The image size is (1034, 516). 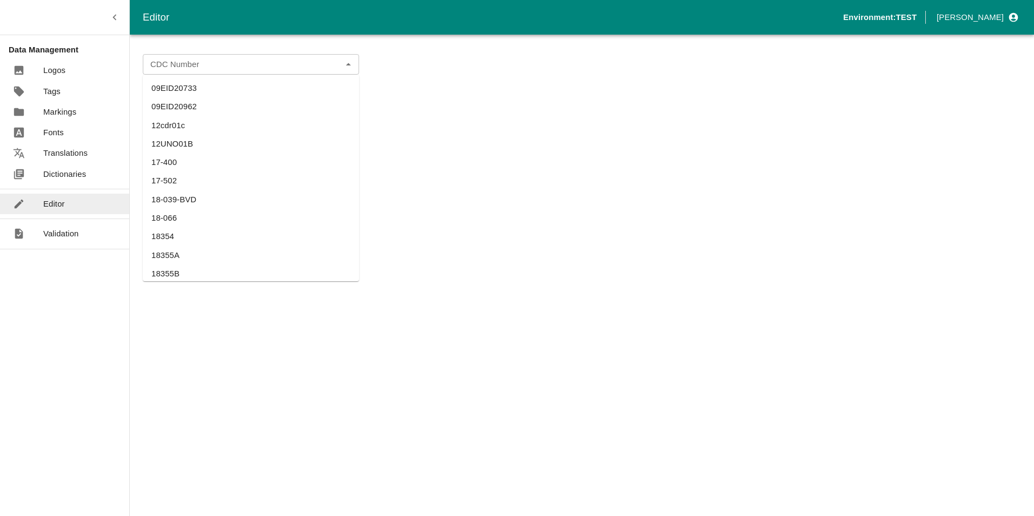 What do you see at coordinates (251, 200) in the screenshot?
I see `li: 18-039-BVD` at bounding box center [251, 200].